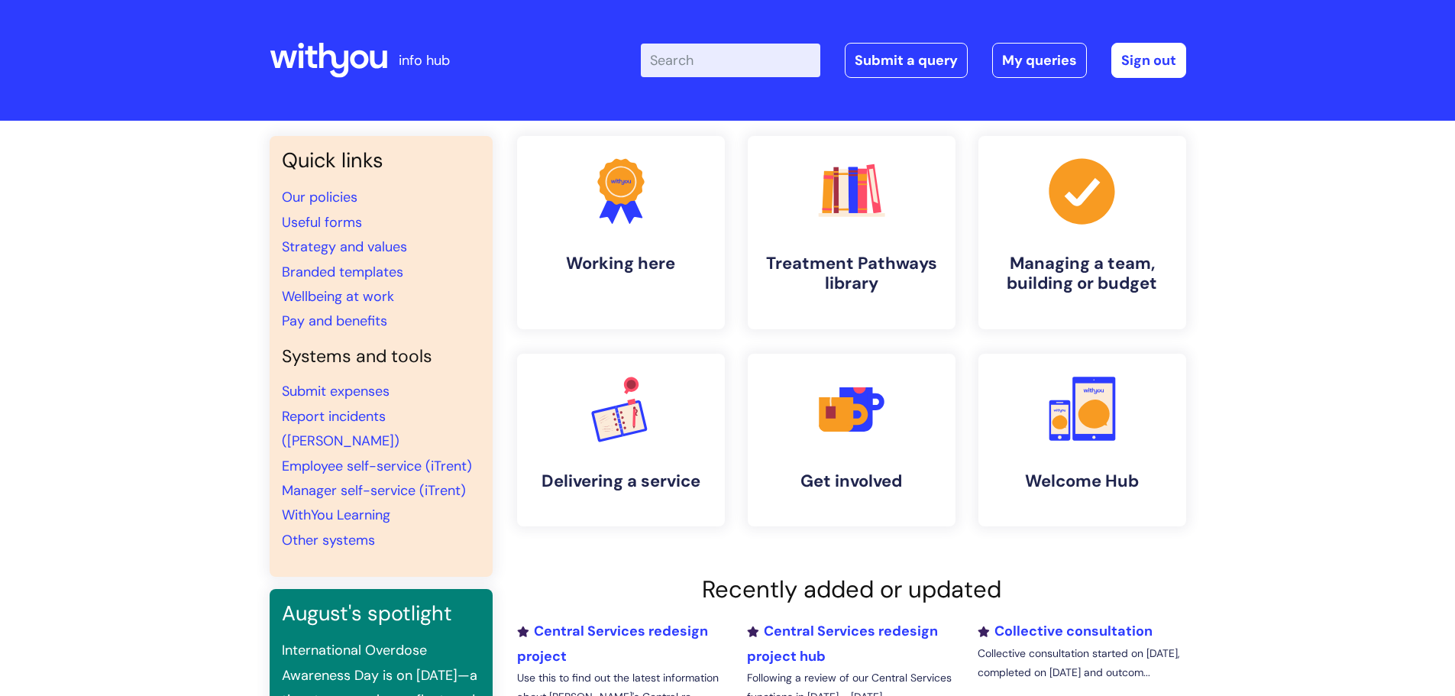 Image resolution: width=1455 pixels, height=696 pixels. What do you see at coordinates (424, 60) in the screenshot?
I see `p: info hub` at bounding box center [424, 60].